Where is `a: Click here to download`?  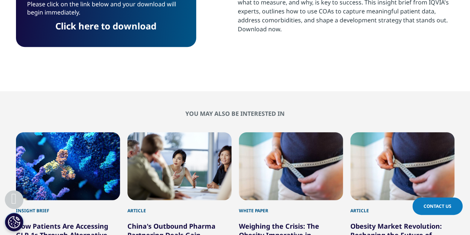 a: Click here to download is located at coordinates (106, 26).